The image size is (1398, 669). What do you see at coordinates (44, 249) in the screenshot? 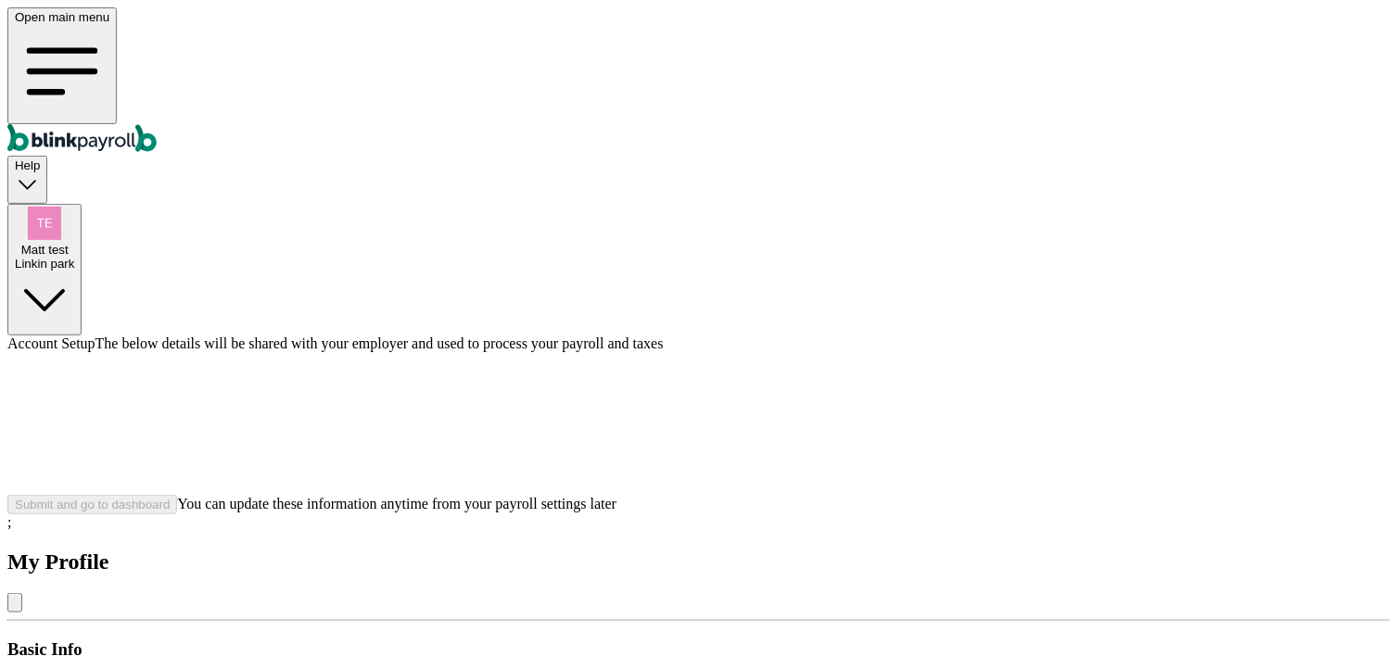
I see `span: Matt test` at bounding box center [44, 249].